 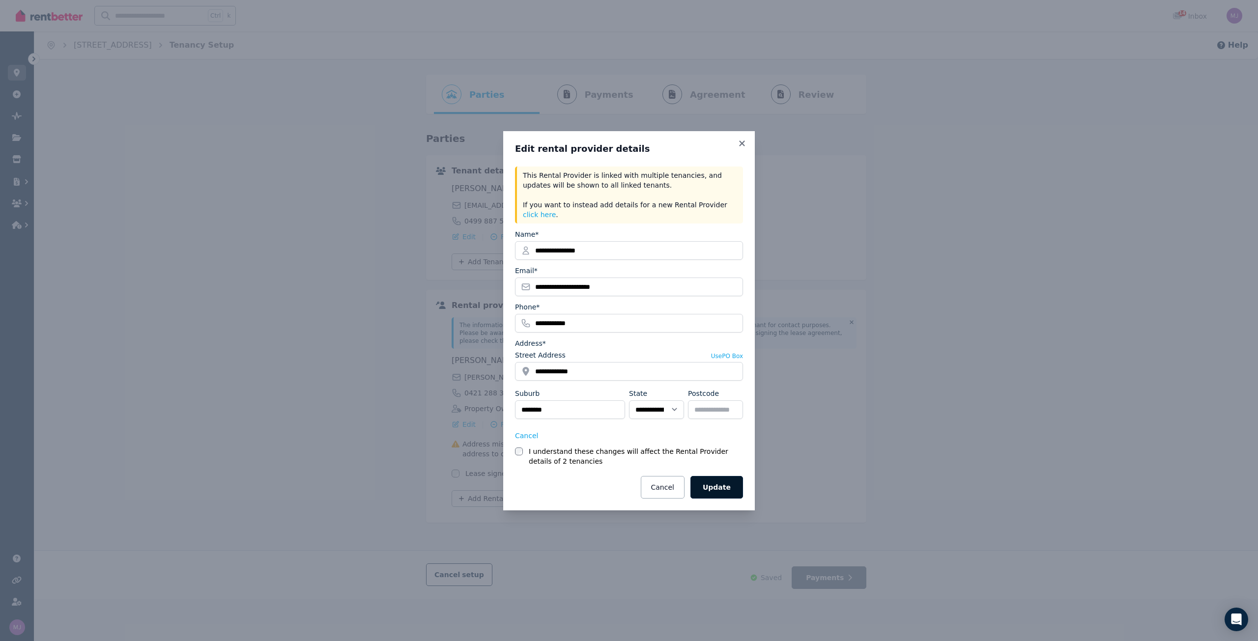 What do you see at coordinates (540, 355) in the screenshot?
I see `label: Street Address` at bounding box center [540, 355].